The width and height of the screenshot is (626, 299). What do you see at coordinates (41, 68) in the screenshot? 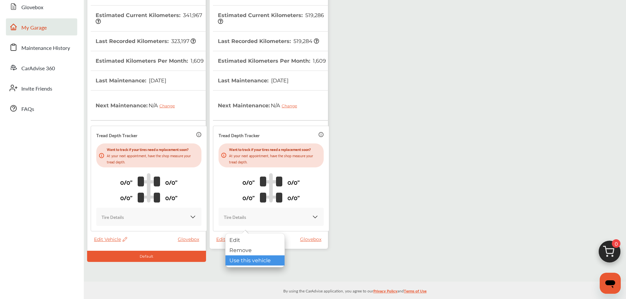
I see `a: CarAdvise 360` at bounding box center [41, 68].